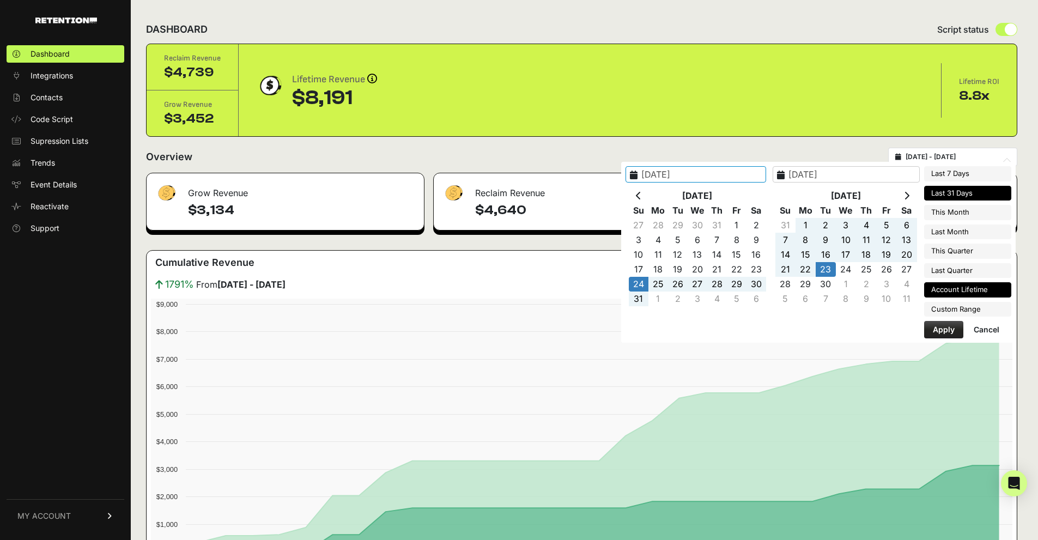 The width and height of the screenshot is (1038, 540). Describe the element at coordinates (866, 299) in the screenshot. I see `td: 9` at that location.